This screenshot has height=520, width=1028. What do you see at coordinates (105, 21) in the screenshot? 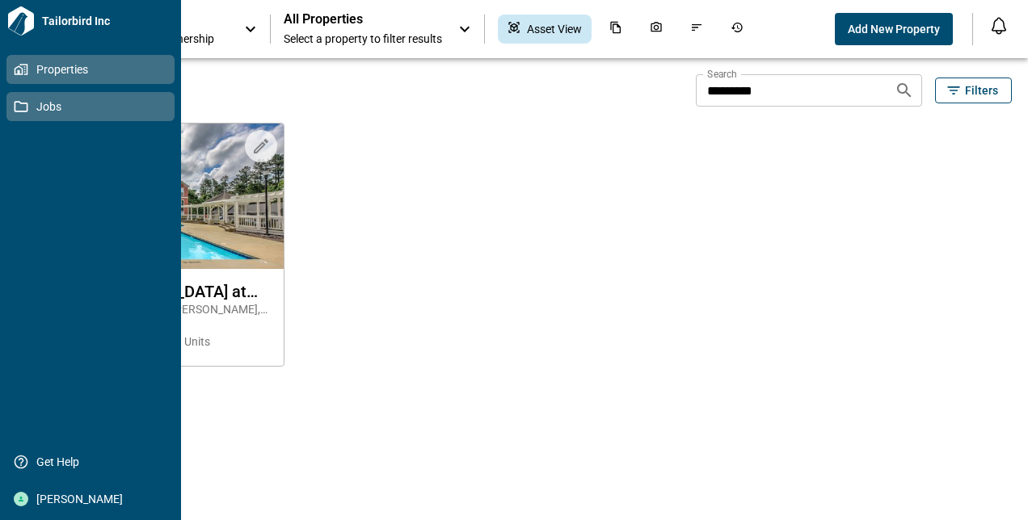
I see `span: Tailorbird Inc` at bounding box center [105, 21].